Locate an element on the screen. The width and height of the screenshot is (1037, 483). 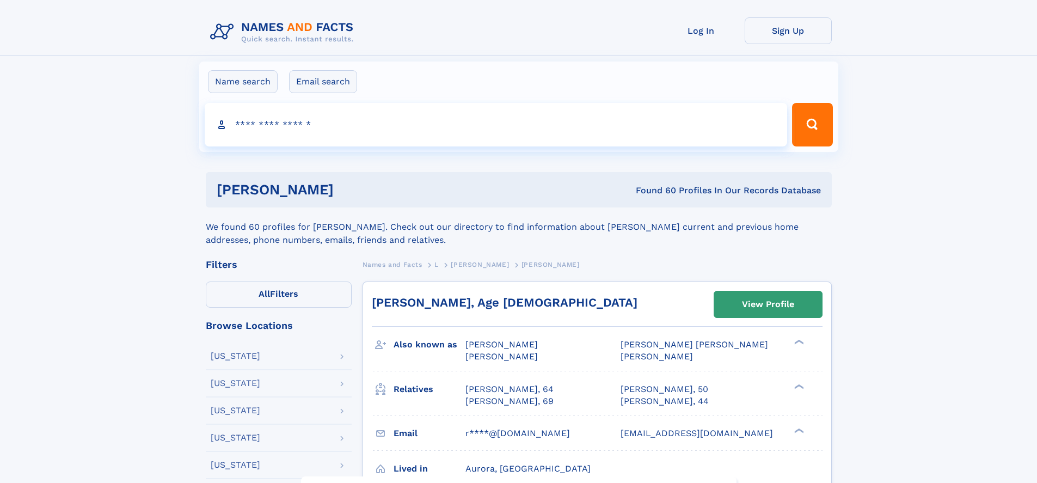
span: L is located at coordinates (436, 264).